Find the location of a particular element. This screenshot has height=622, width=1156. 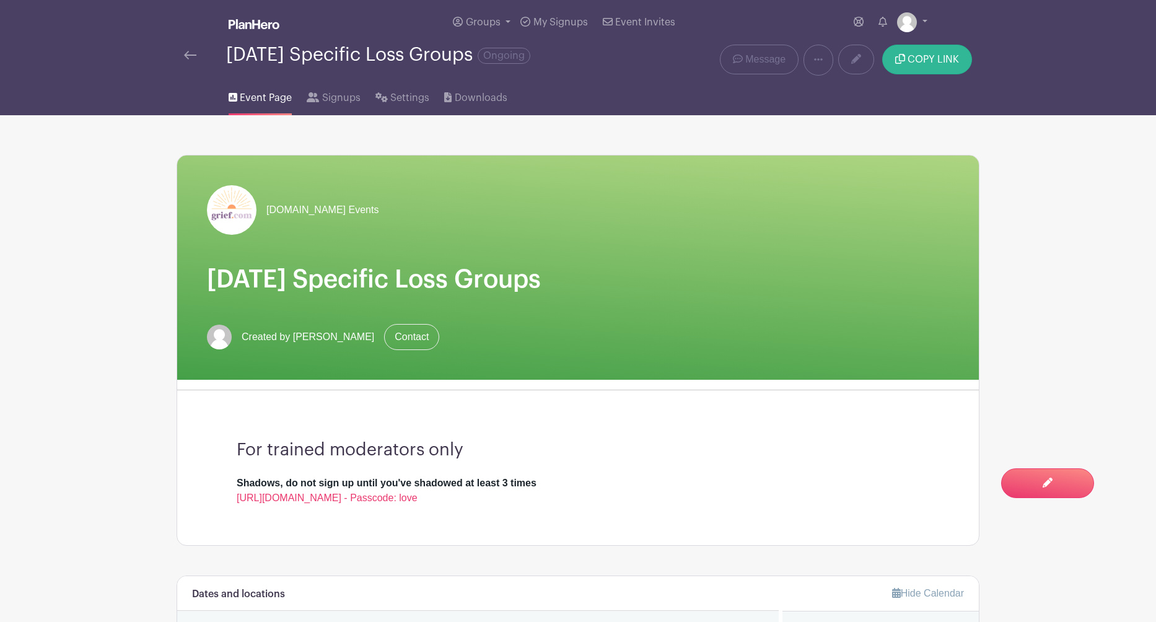

span: Signups is located at coordinates (341, 98).